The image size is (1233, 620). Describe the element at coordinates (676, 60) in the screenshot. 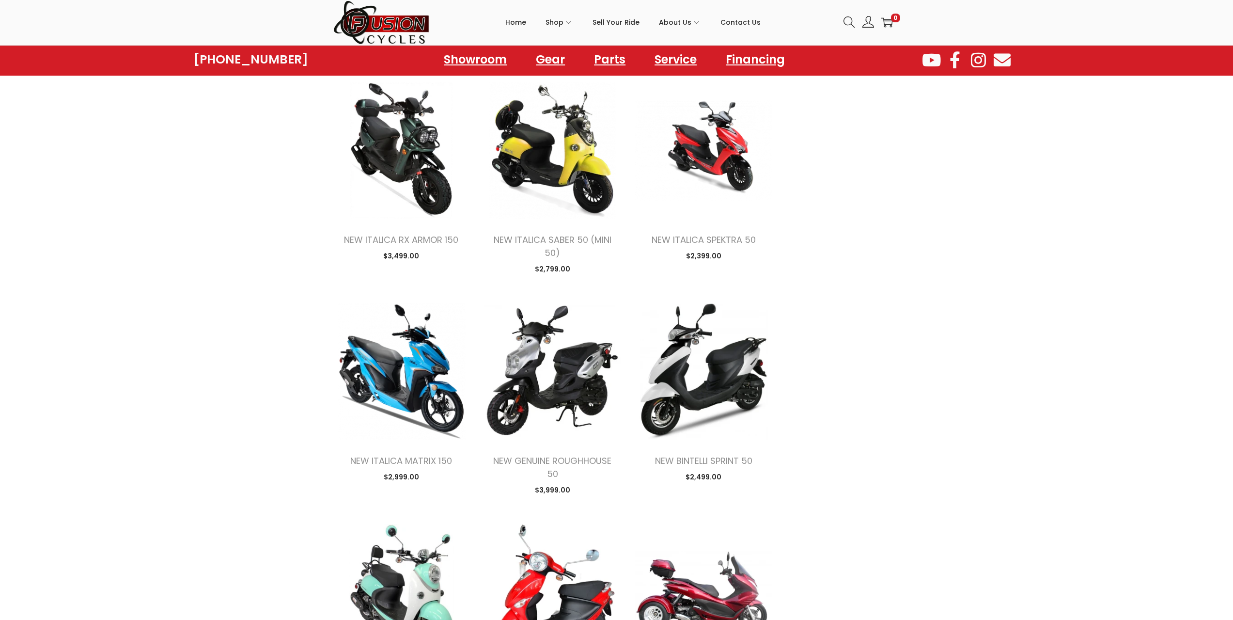

I see `a: Service` at that location.